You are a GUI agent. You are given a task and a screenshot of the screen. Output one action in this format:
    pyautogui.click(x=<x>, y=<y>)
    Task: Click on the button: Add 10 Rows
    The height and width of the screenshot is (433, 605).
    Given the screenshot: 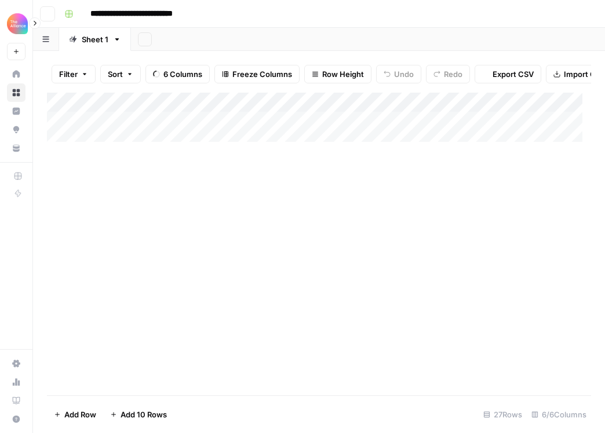 What is the action you would take?
    pyautogui.click(x=138, y=415)
    